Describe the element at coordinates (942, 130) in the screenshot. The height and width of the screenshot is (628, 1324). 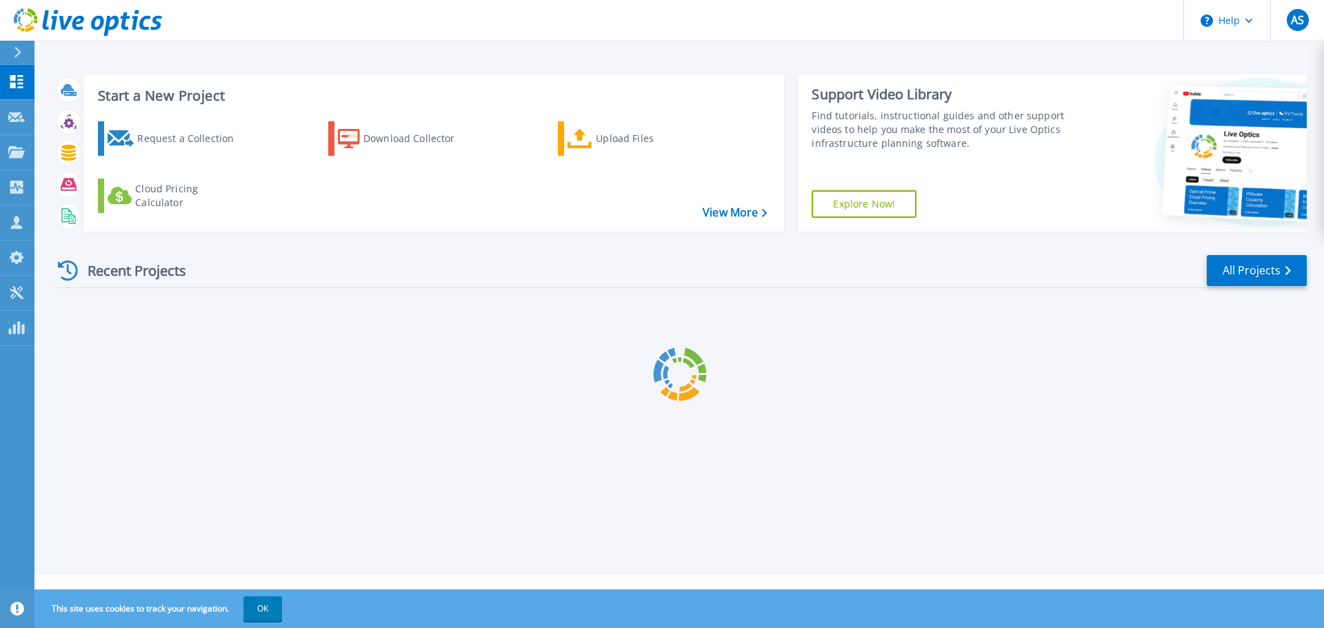
I see `div: Find tutorials, instructional guides and other support videos to help you make the most of your L...` at that location.